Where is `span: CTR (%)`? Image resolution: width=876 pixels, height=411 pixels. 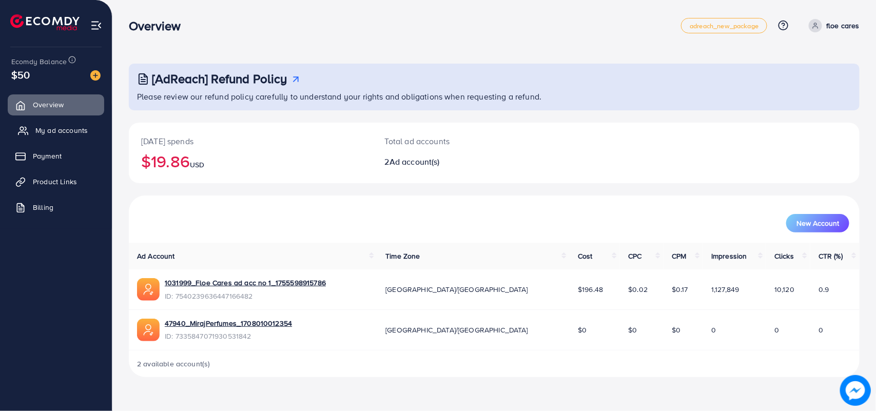
span: CTR (%) is located at coordinates (830, 256).